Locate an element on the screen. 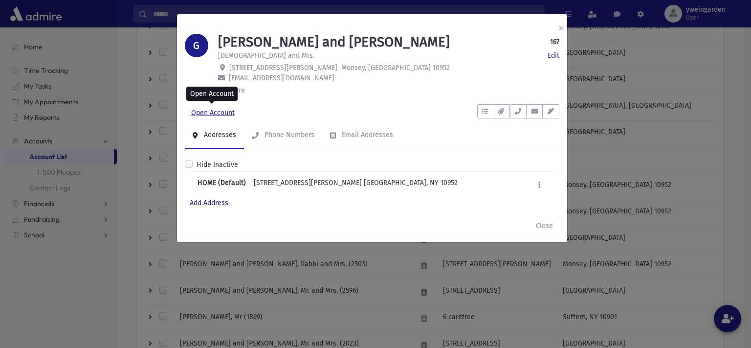  div: Email Addresses is located at coordinates (366, 135).